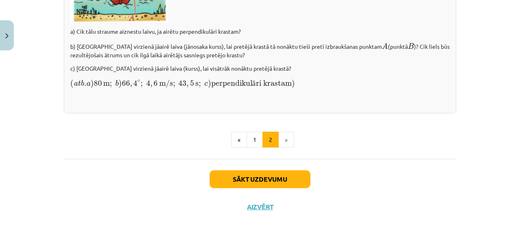 The height and width of the screenshot is (241, 520). Describe the element at coordinates (270, 140) in the screenshot. I see `button: 2` at that location.